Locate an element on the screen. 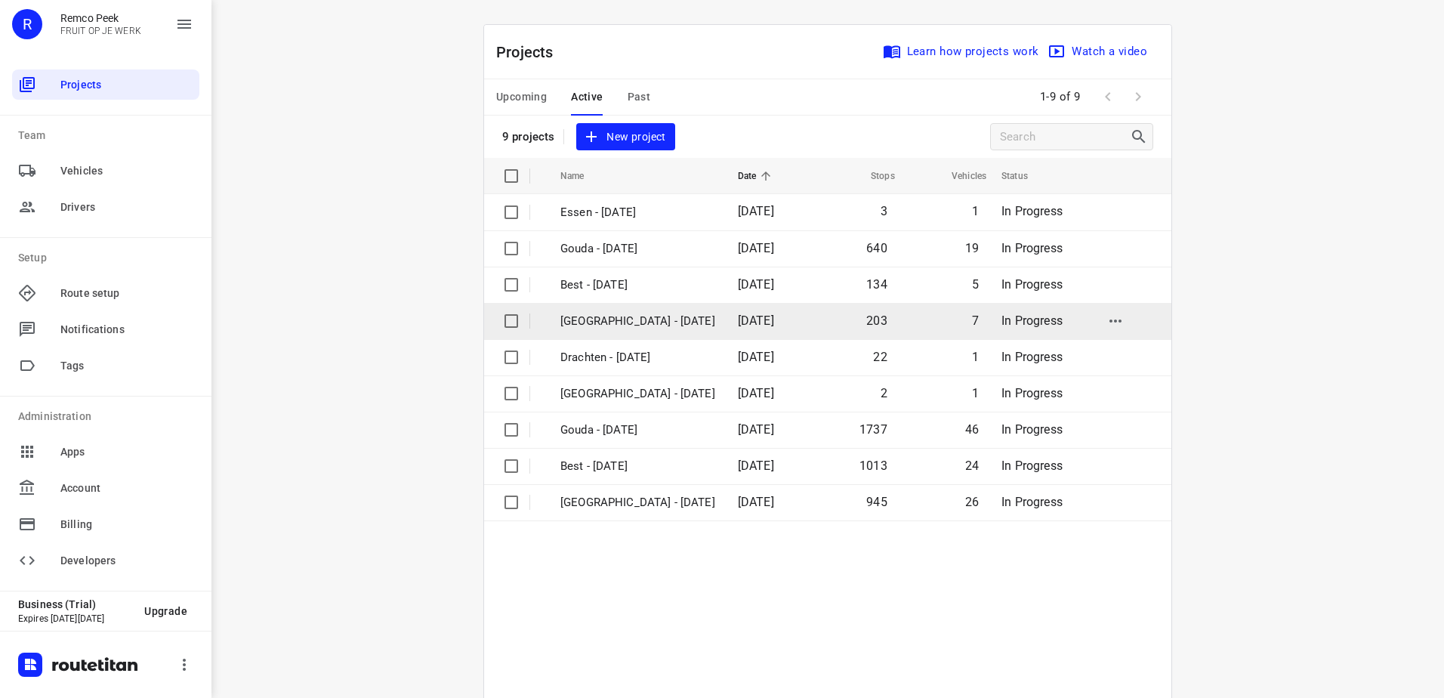 This screenshot has height=698, width=1444. p: Setup is located at coordinates (109, 258).